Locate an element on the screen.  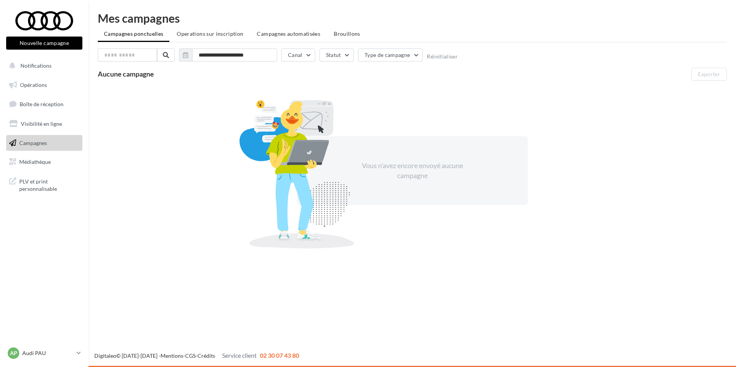
button: Notifications is located at coordinates (43, 66).